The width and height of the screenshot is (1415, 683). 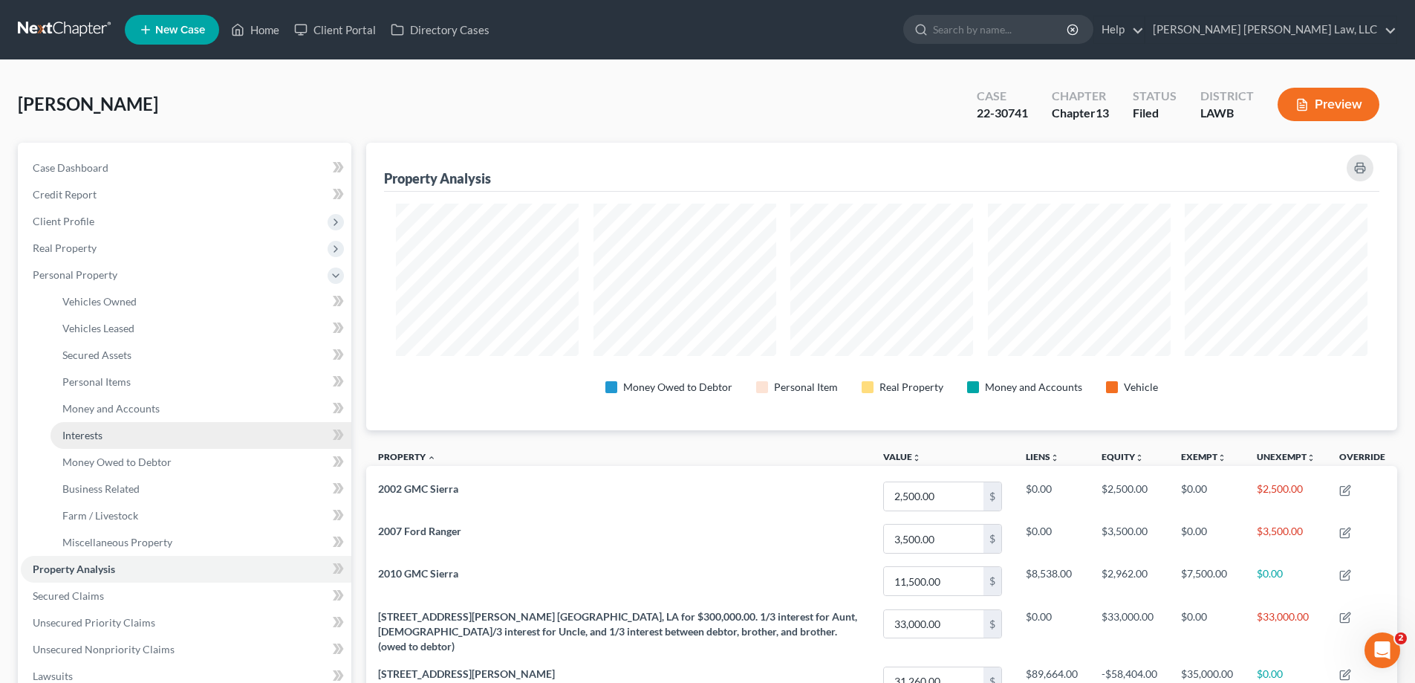 I want to click on span: Personal Items, so click(x=97, y=381).